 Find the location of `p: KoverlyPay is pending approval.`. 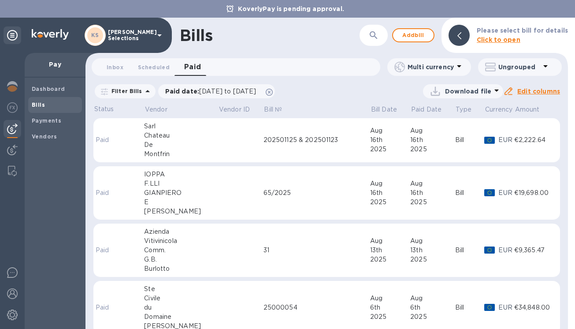

p: KoverlyPay is pending approval. is located at coordinates (291, 9).